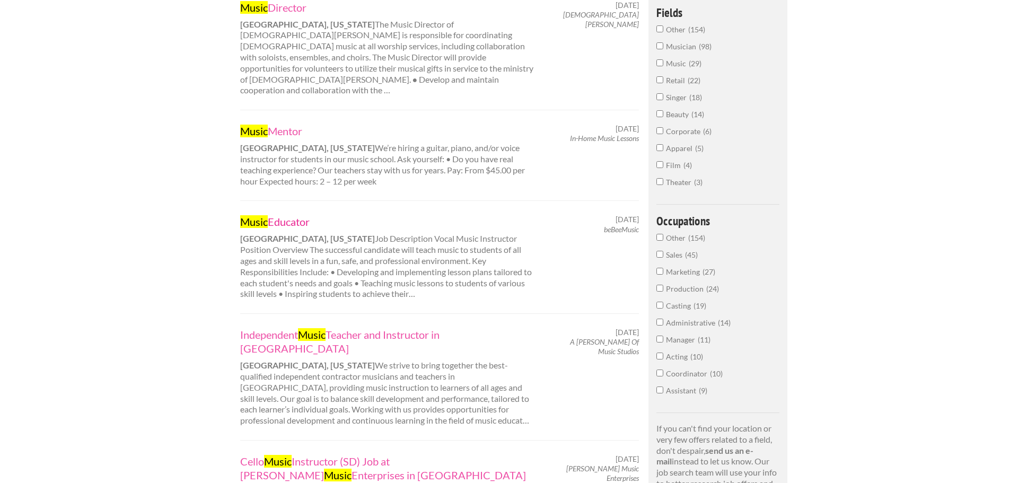 Image resolution: width=1018 pixels, height=483 pixels. Describe the element at coordinates (718, 221) in the screenshot. I see `h4: Occupations` at that location.